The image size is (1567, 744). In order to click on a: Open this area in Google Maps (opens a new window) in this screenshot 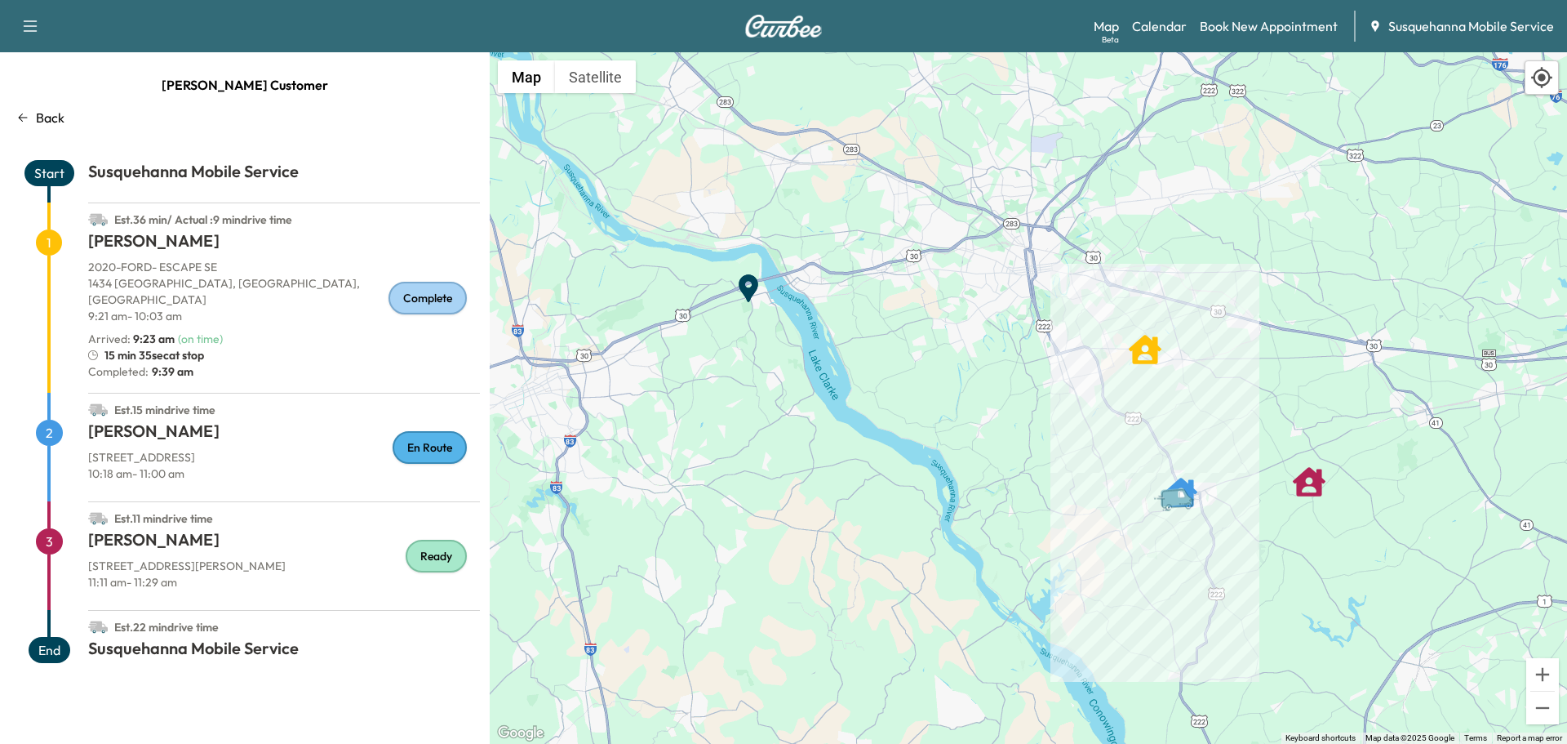, I will do `click(521, 733)`.